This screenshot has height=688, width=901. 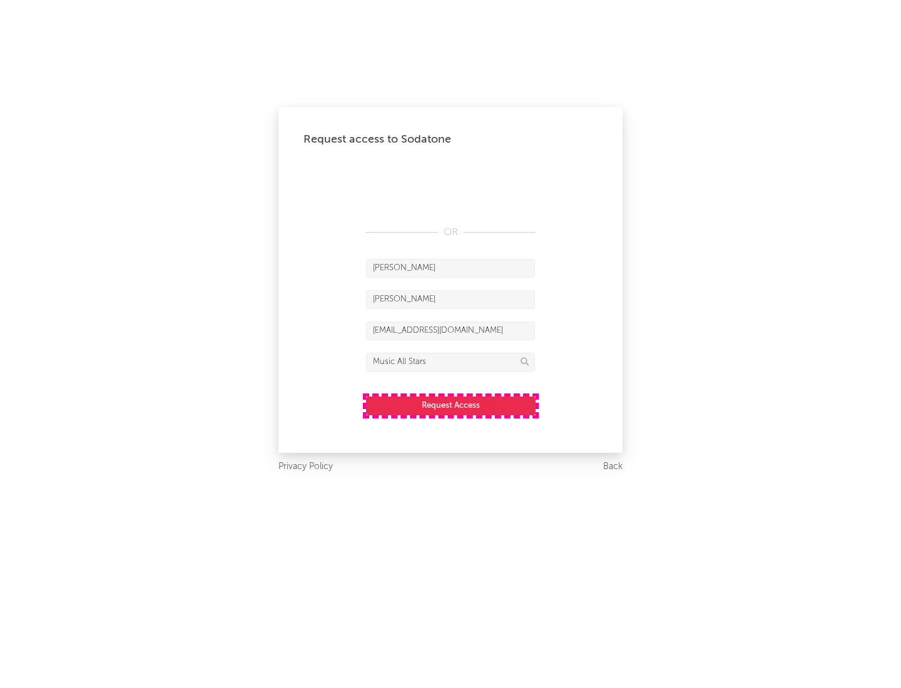 I want to click on a: Back, so click(x=613, y=467).